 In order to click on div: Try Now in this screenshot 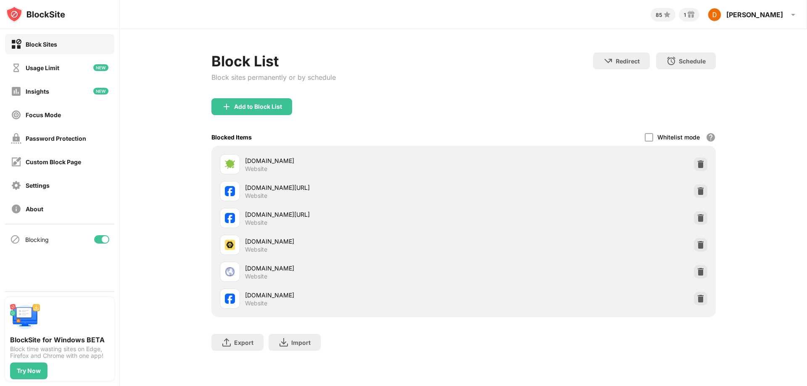, I will do `click(29, 371)`.